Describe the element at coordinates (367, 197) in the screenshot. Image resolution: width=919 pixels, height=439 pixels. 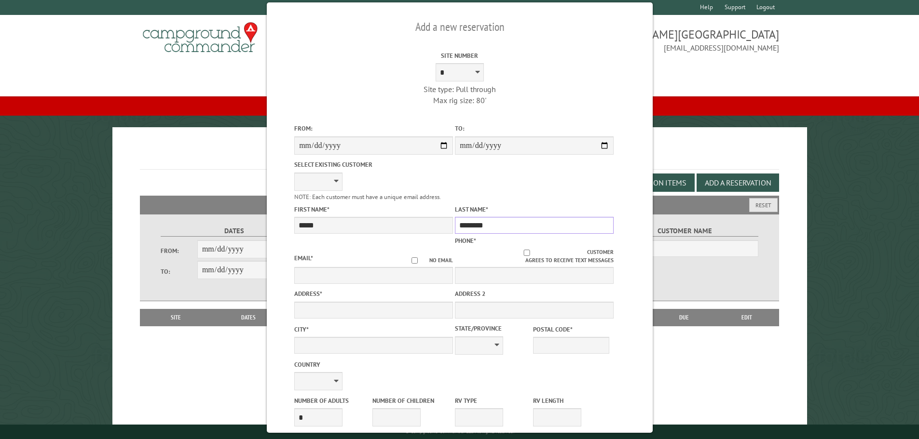
I see `small: NOTE: Each customer must have a unique email address.` at that location.